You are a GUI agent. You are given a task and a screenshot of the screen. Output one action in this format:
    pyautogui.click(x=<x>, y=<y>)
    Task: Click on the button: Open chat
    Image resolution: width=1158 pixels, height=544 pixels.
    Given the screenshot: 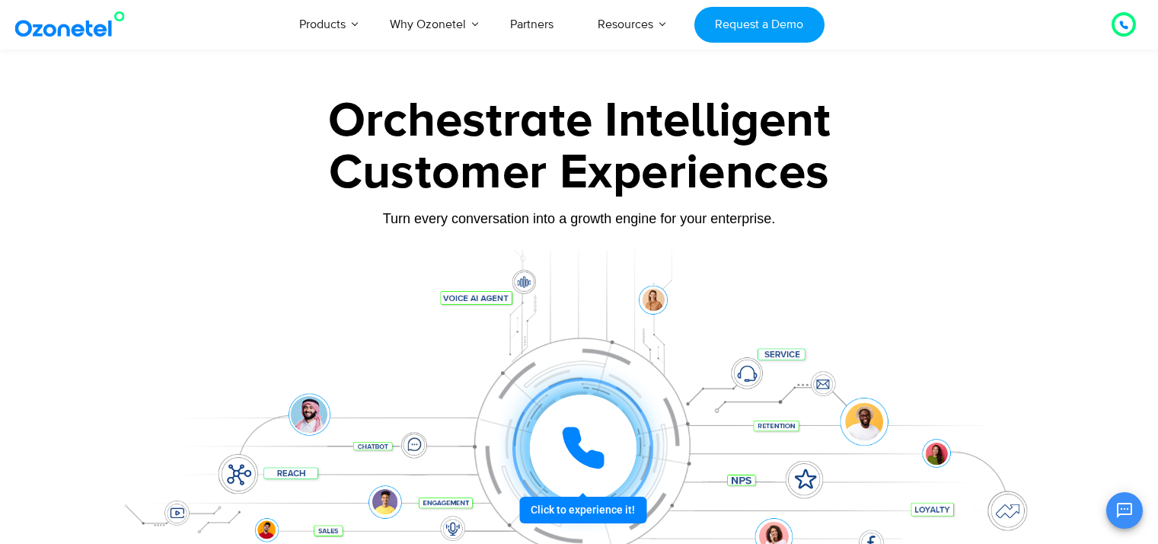 What is the action you would take?
    pyautogui.click(x=1124, y=510)
    